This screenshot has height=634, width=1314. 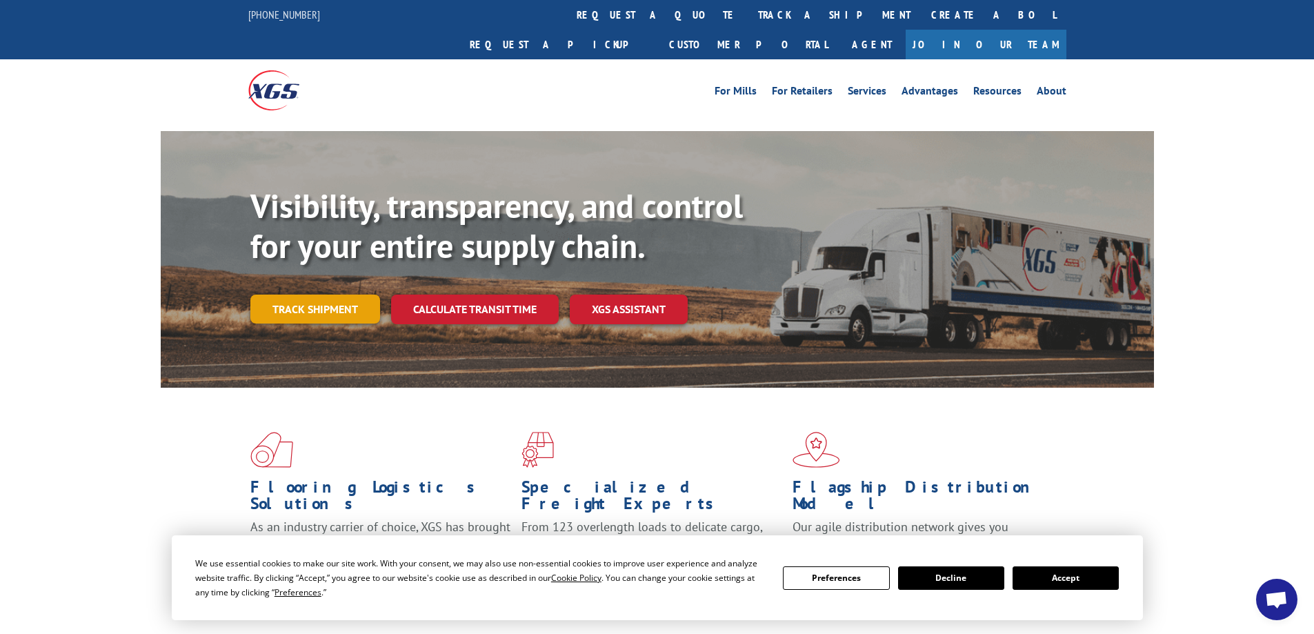 What do you see at coordinates (657, 577) in the screenshot?
I see `div: Cookie Consent Prompt` at bounding box center [657, 577].